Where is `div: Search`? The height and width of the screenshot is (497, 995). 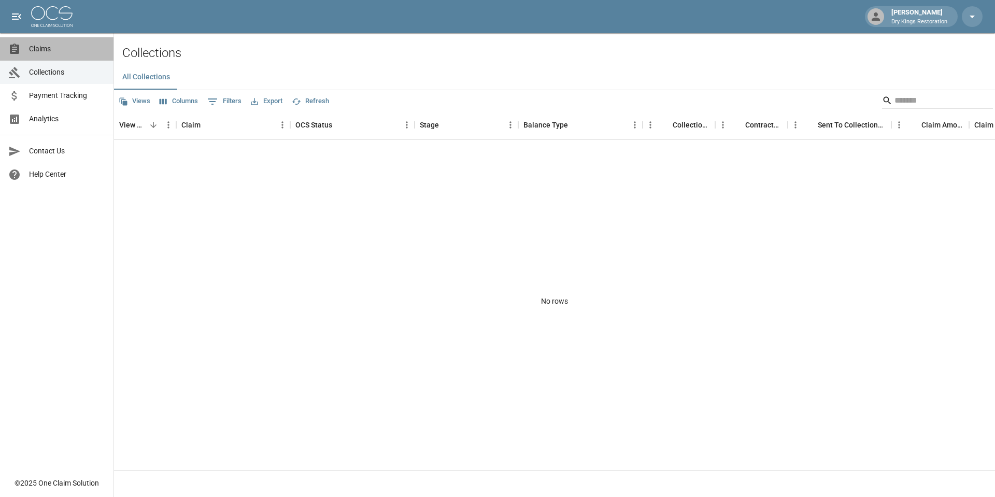 div: Search is located at coordinates (938, 102).